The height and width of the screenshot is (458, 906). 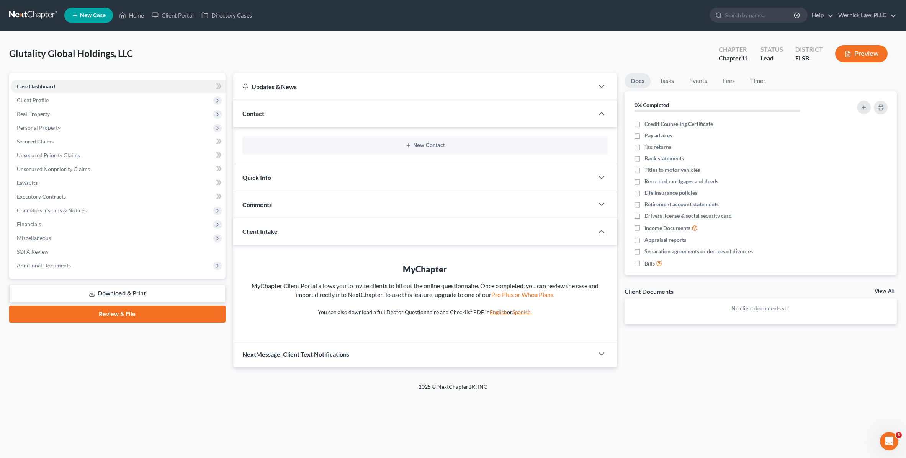 I want to click on span: MyChapter Client Portal allows you to invite clients to fill out the online questionnaire. Once c..., so click(x=425, y=290).